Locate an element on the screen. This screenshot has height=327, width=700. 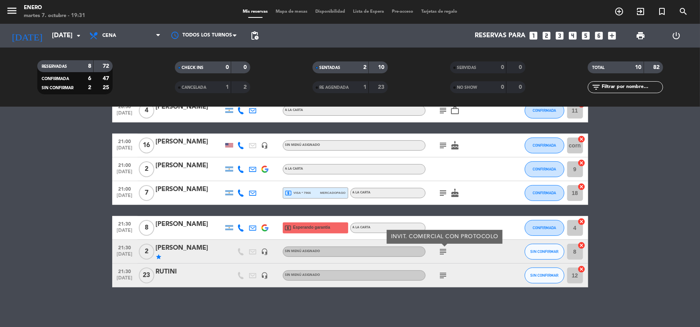
span: SENTADAS is located at coordinates (330, 68).